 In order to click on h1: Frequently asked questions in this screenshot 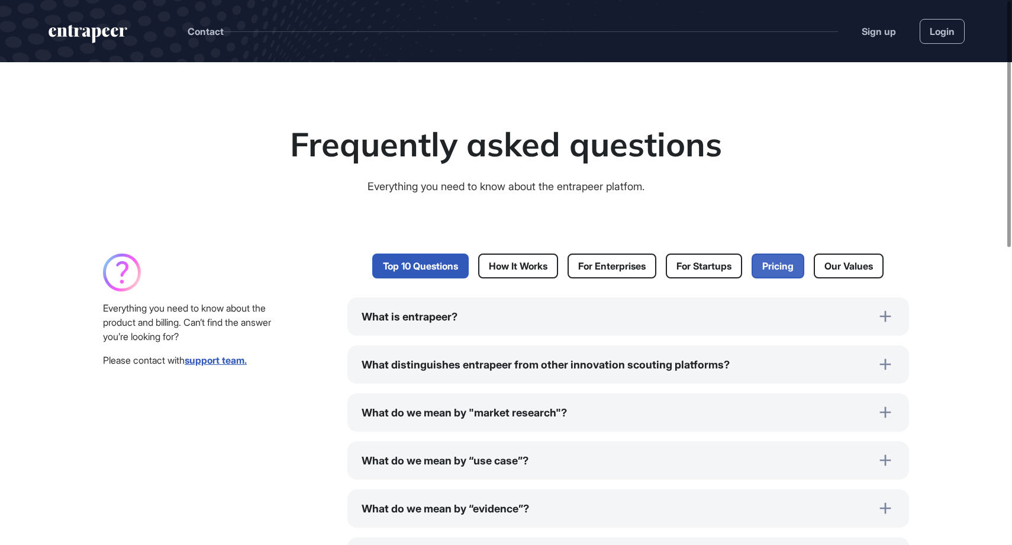, I will do `click(506, 144)`.